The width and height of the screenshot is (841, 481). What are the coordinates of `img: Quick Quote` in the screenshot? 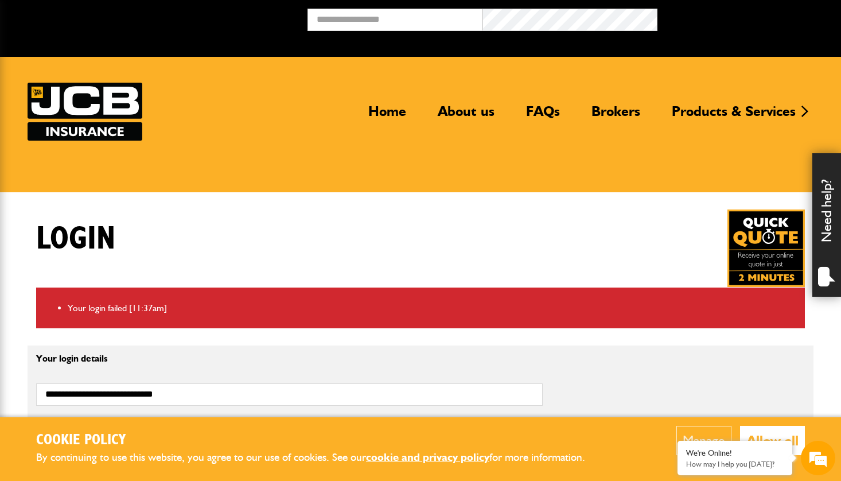 It's located at (766, 248).